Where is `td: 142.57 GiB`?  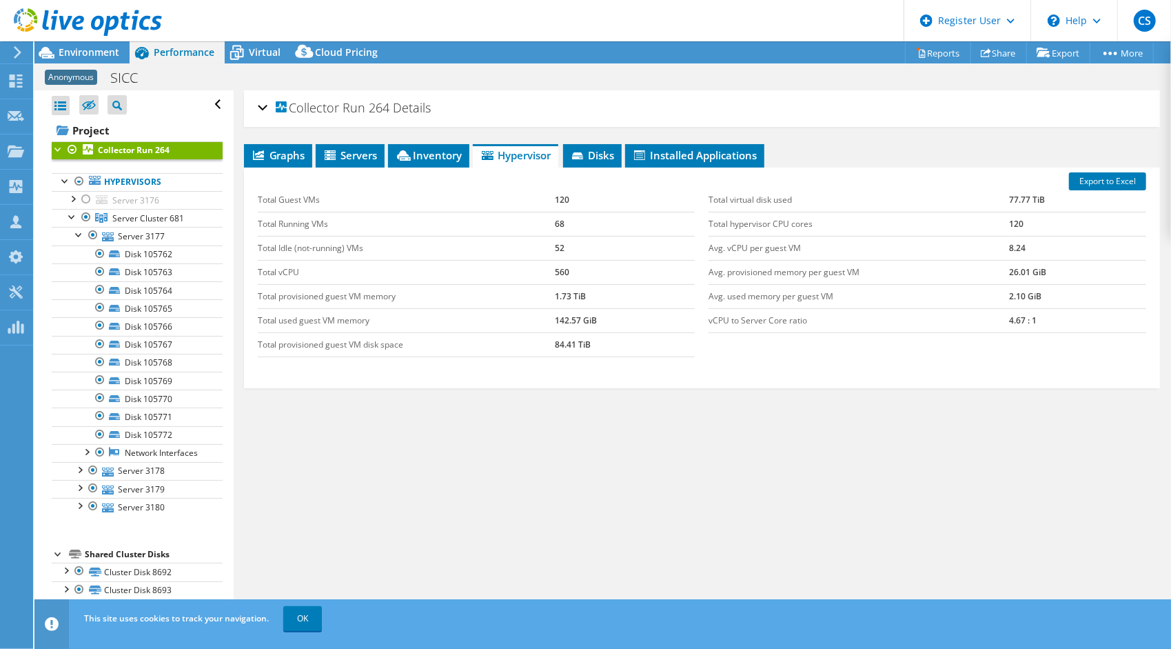
td: 142.57 GiB is located at coordinates (624, 320).